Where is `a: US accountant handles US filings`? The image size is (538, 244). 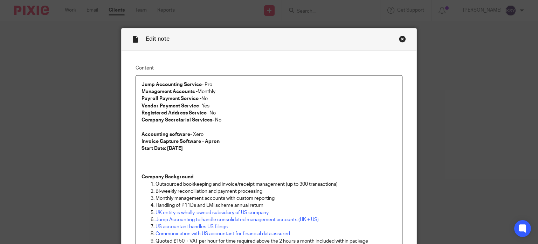 a: US accountant handles US filings is located at coordinates (192, 226).